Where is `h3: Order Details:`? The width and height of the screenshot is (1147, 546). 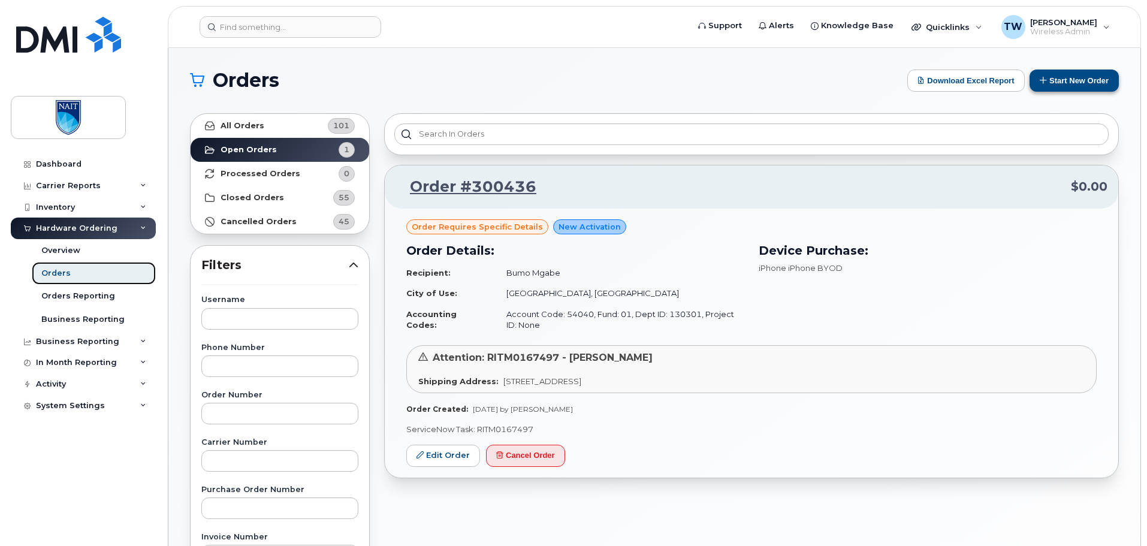 h3: Order Details: is located at coordinates (575, 251).